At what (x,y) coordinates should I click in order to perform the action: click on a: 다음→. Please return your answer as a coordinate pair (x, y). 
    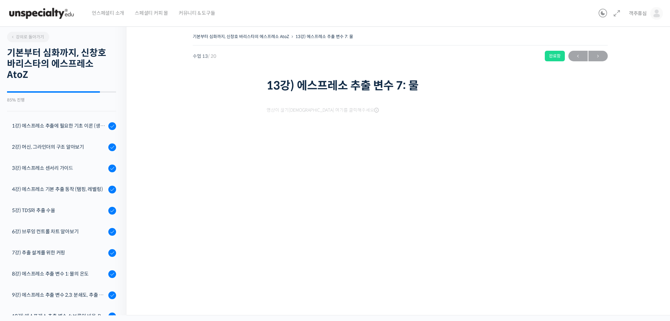
    Looking at the image, I should click on (598, 56).